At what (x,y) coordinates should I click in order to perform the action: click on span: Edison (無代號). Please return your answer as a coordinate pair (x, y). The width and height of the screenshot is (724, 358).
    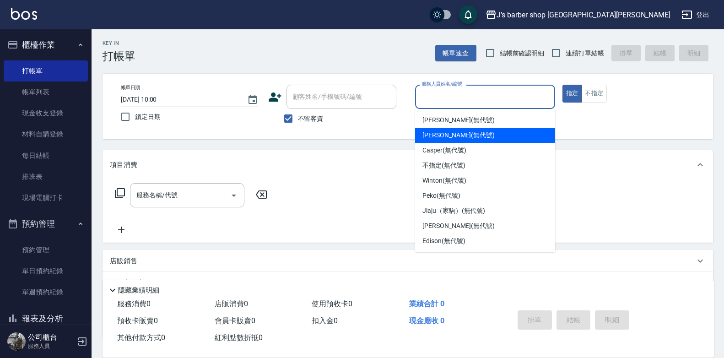
    Looking at the image, I should click on (443, 241).